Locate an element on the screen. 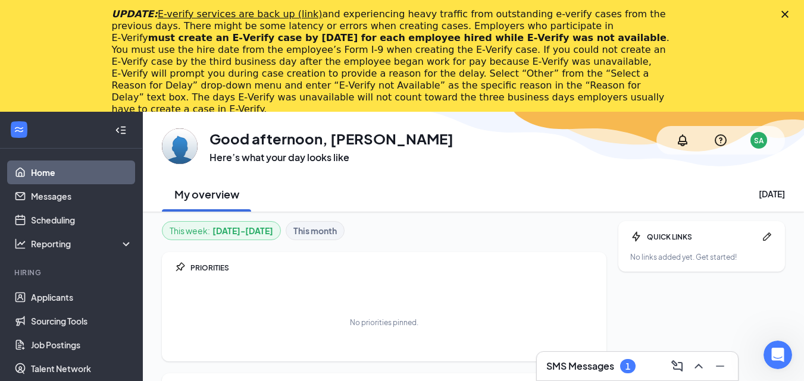  a: Talent Network is located at coordinates (82, 369).